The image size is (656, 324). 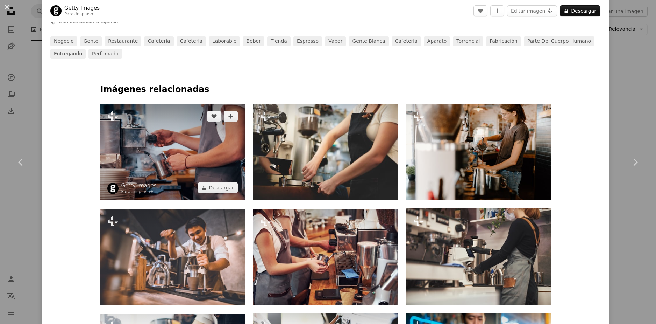 I want to click on img: Dos jóvenes trabajadores de una cafetería en el interior. Concepción de negocio y servicio., so click(x=325, y=256).